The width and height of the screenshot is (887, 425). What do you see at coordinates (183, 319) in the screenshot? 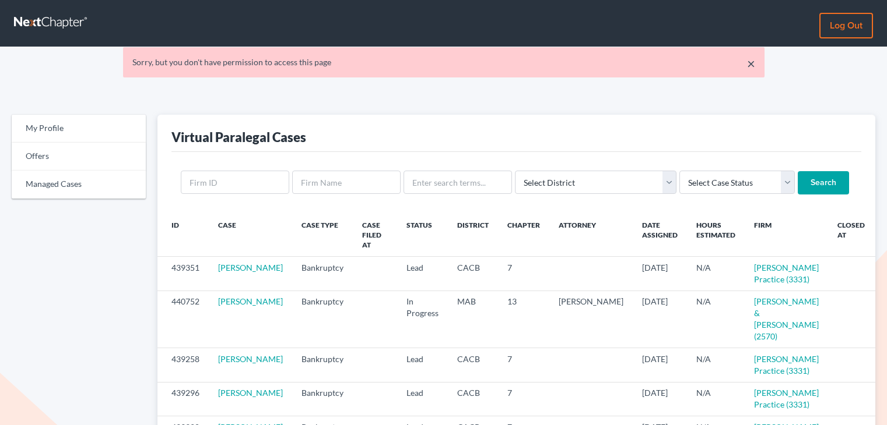
I see `td: 440752` at bounding box center [183, 319].